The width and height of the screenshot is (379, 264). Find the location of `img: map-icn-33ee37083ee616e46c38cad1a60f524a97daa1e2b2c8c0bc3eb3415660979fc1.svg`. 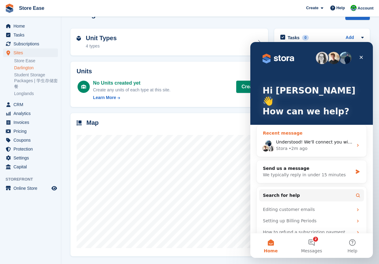

img: map-icn-33ee37083ee616e46c38cad1a60f524a97daa1e2b2c8c0bc3eb3415660979fc1.svg is located at coordinates (79, 123).